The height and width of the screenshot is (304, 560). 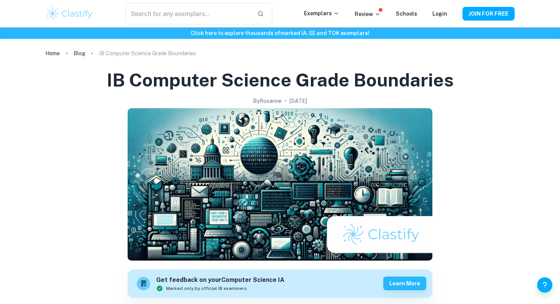 What do you see at coordinates (207, 288) in the screenshot?
I see `span: Marked only by official IB examiners` at bounding box center [207, 288].